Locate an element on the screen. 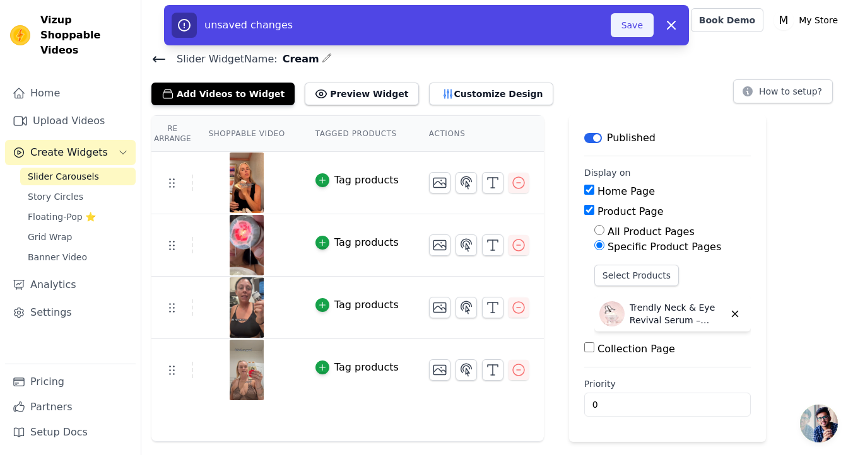 The image size is (853, 455). span: Floating-Pop ⭐ is located at coordinates (62, 217).